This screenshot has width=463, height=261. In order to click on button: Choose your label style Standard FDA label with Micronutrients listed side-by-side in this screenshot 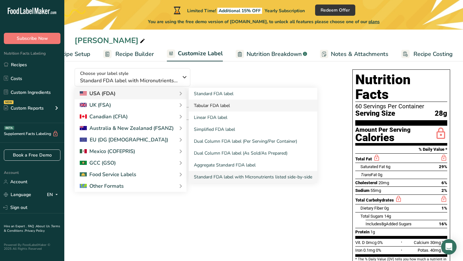, I will do `click(132, 77)`.